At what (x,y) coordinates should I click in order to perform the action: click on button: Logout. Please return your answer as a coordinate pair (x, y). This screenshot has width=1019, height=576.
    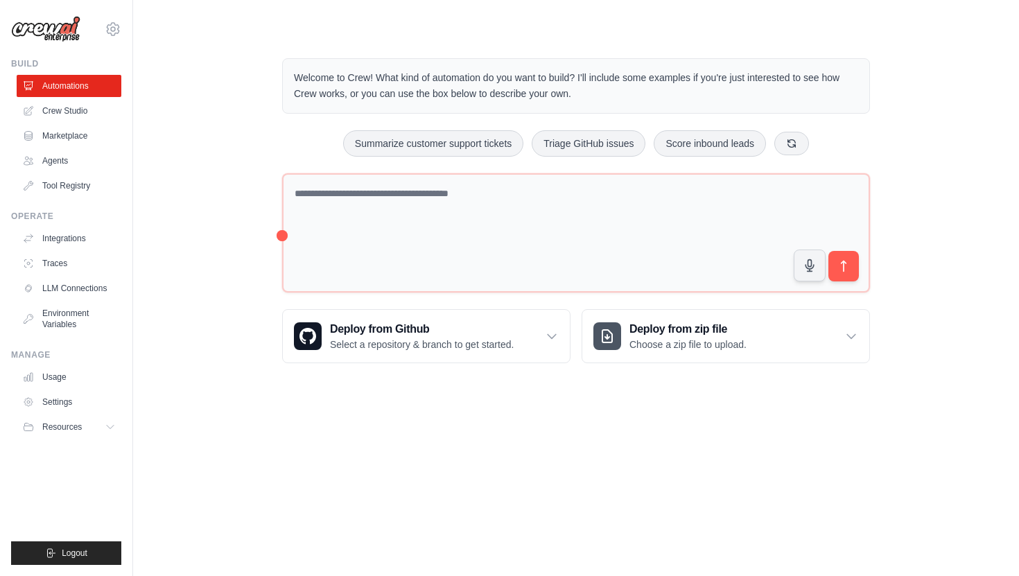
    Looking at the image, I should click on (66, 553).